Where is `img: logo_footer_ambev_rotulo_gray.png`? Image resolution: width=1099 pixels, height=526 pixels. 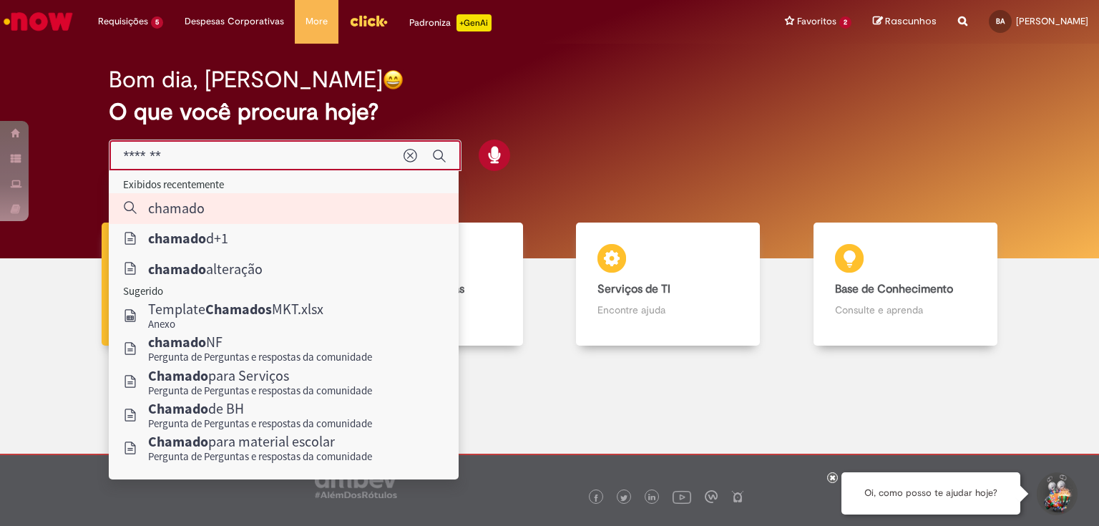 img: logo_footer_ambev_rotulo_gray.png is located at coordinates (356, 484).